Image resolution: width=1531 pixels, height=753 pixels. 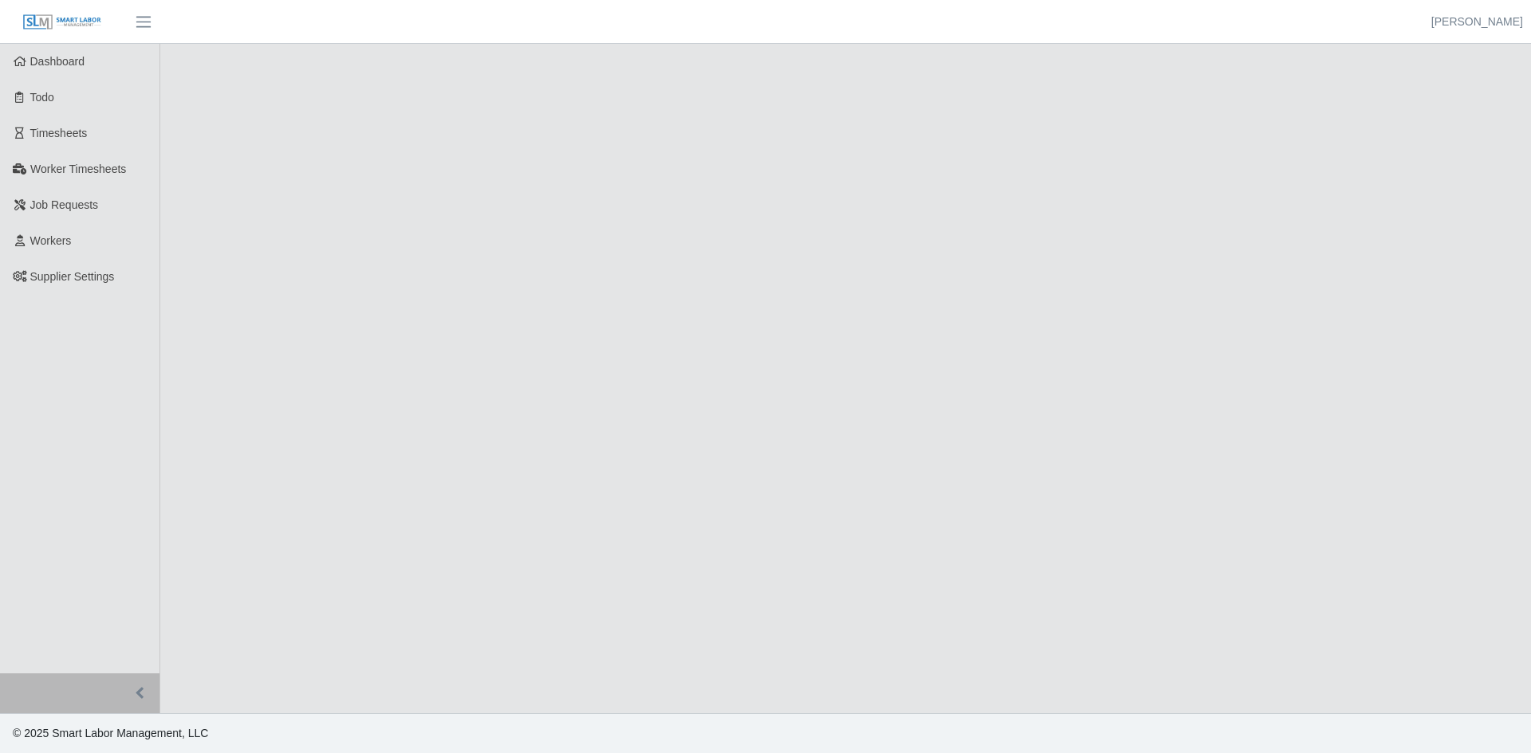 I want to click on span: Supplier Settings, so click(x=73, y=277).